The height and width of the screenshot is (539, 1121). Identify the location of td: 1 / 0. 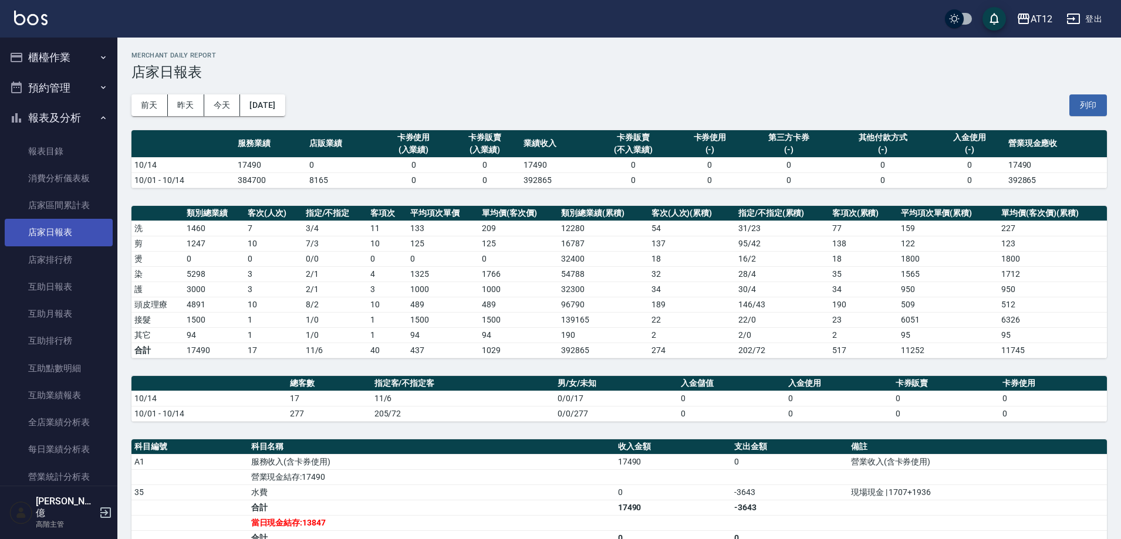
(335, 320).